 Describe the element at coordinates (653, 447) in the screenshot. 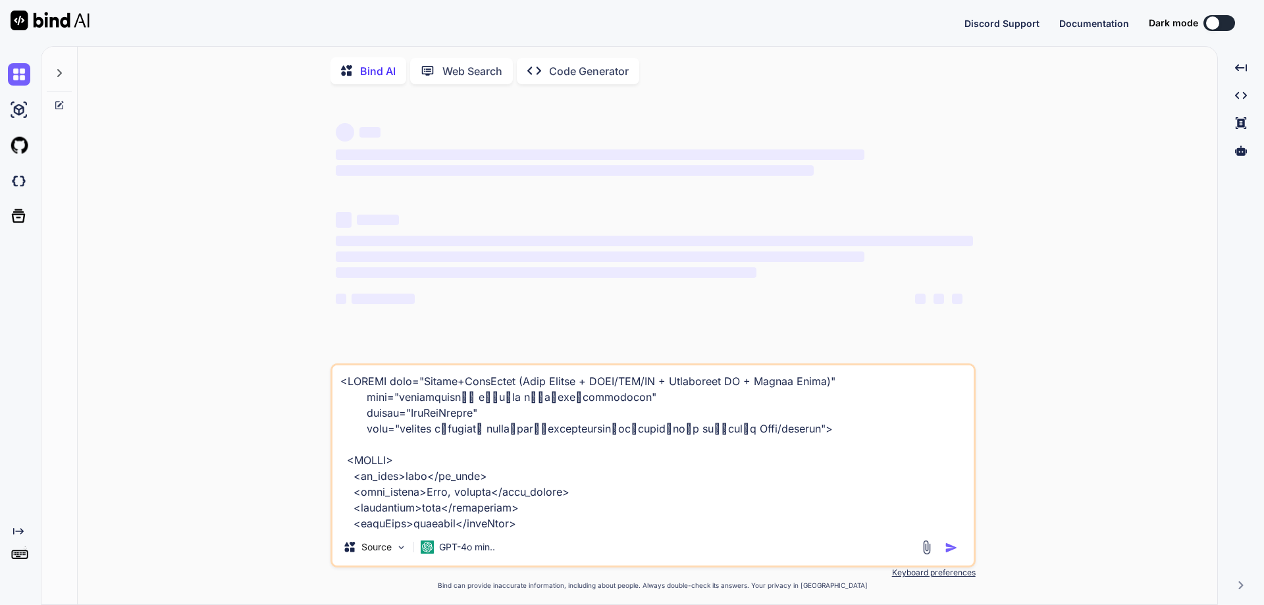

I see `textarea: <LOREMI dolo="Sitame+ConsEctet (Adip Elitse + DOEI/TEM/IN + Utlaboreet DO + Magnaa Enima)" mini="...` at that location.